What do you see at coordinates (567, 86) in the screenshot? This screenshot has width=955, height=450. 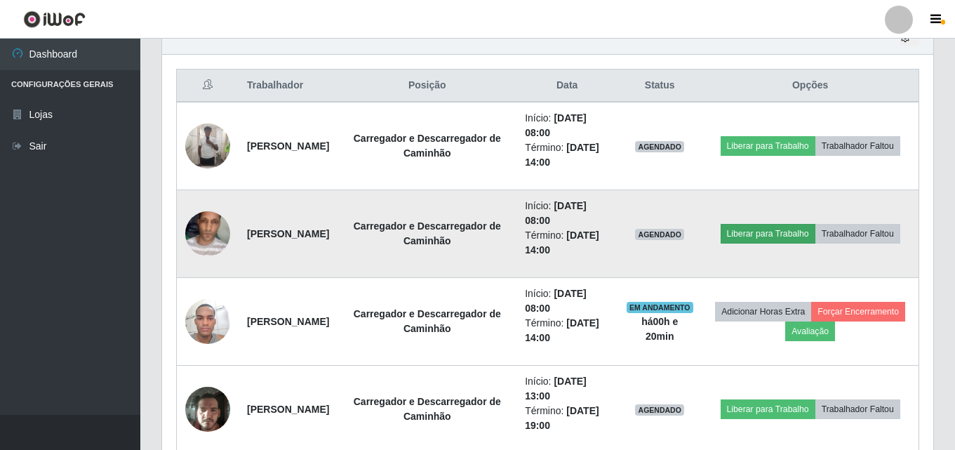 I see `th: Data` at bounding box center [567, 86].